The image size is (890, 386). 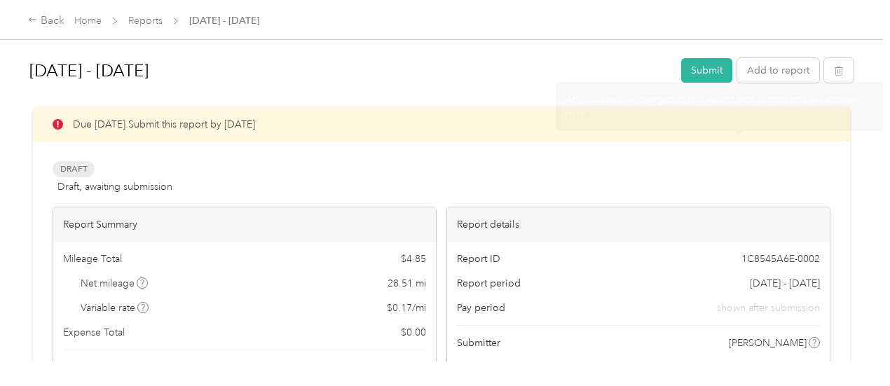 What do you see at coordinates (245, 224) in the screenshot?
I see `div: Report Summary` at bounding box center [245, 224].